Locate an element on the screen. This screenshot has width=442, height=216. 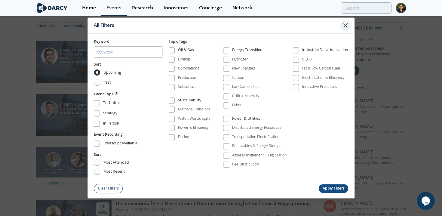
div: In Person is located at coordinates (111, 124).